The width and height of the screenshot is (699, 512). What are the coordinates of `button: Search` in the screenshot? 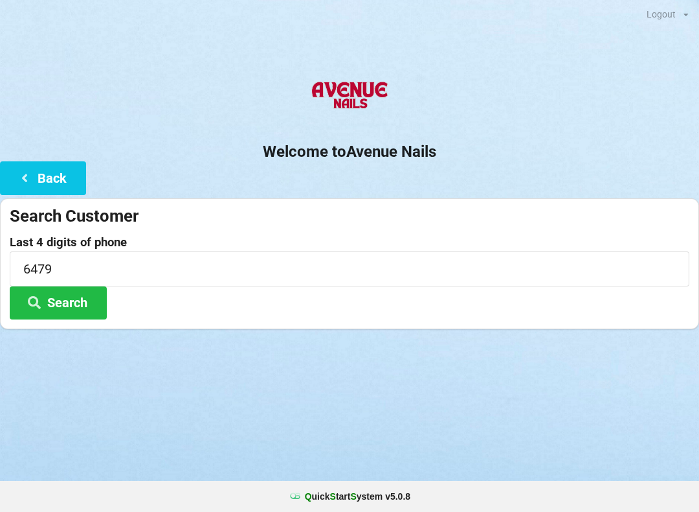 It's located at (58, 302).